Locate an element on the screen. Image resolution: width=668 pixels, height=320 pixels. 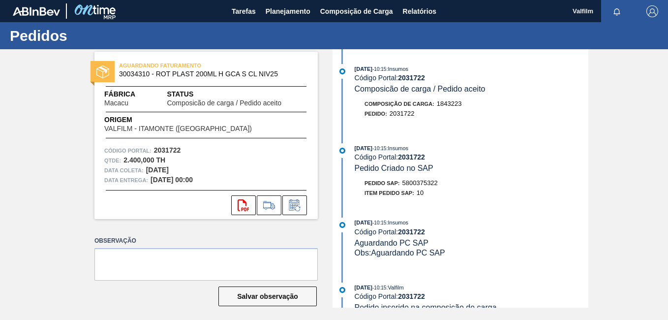
label: Observação is located at coordinates (206, 241).